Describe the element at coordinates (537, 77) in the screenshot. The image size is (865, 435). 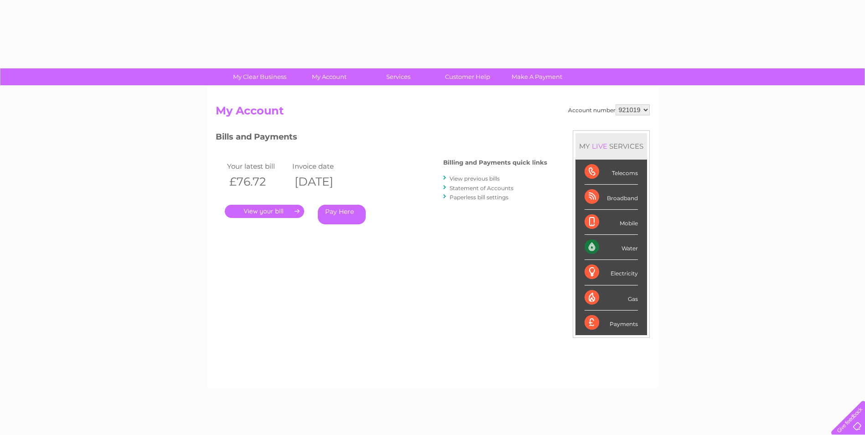
I see `a: Make A Payment` at that location.